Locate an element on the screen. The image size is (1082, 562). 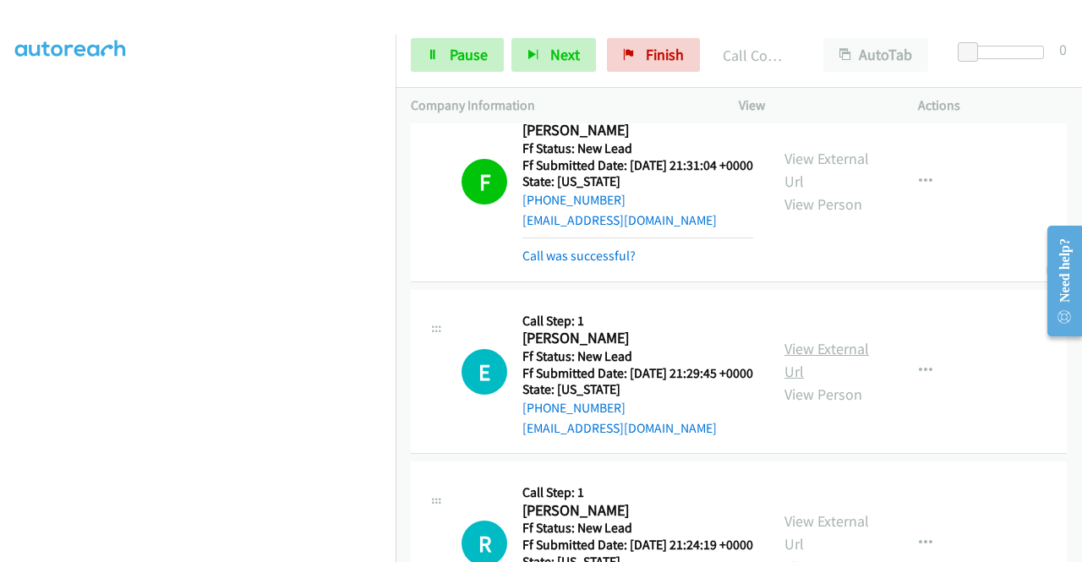
span: Finish is located at coordinates (665, 54).